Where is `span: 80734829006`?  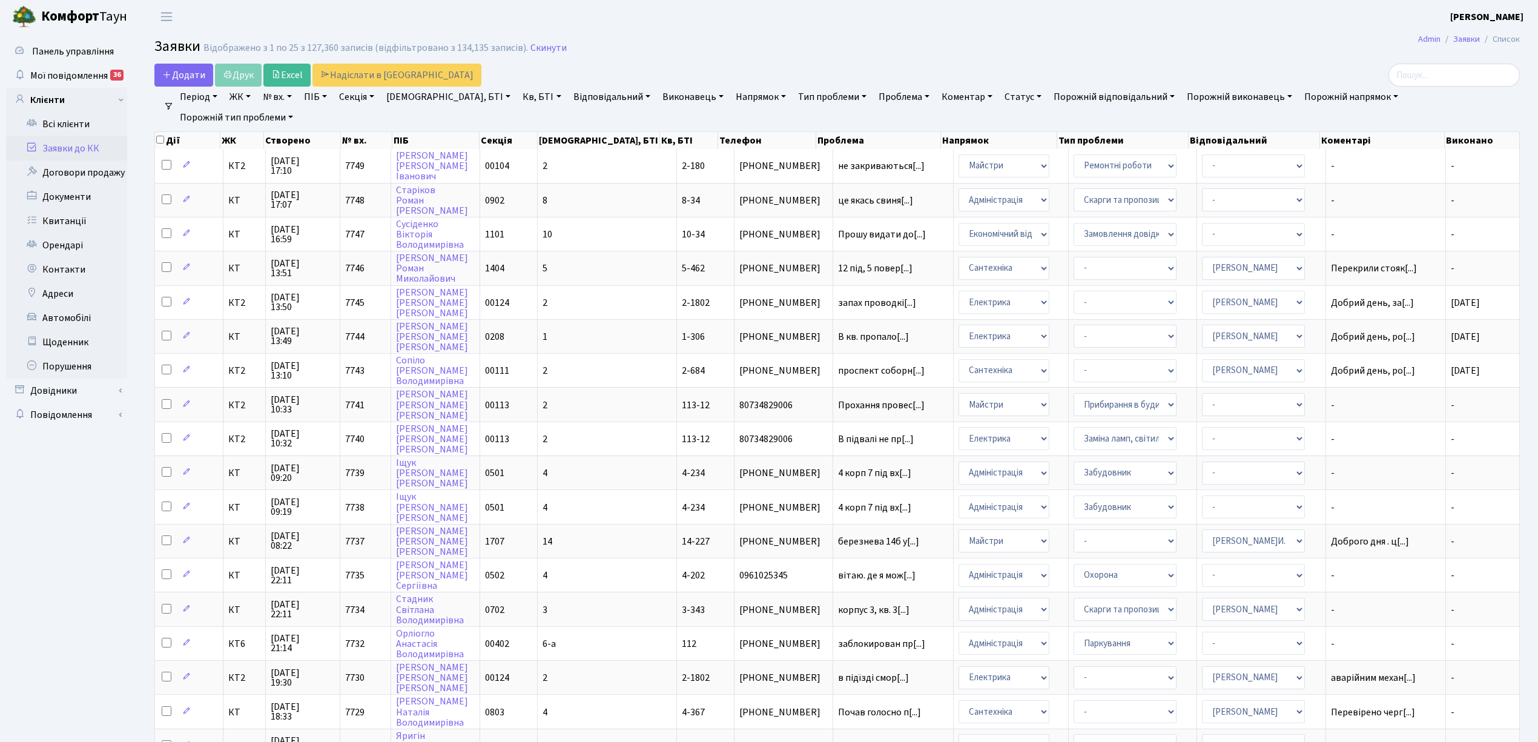 span: 80734829006 is located at coordinates (784, 439).